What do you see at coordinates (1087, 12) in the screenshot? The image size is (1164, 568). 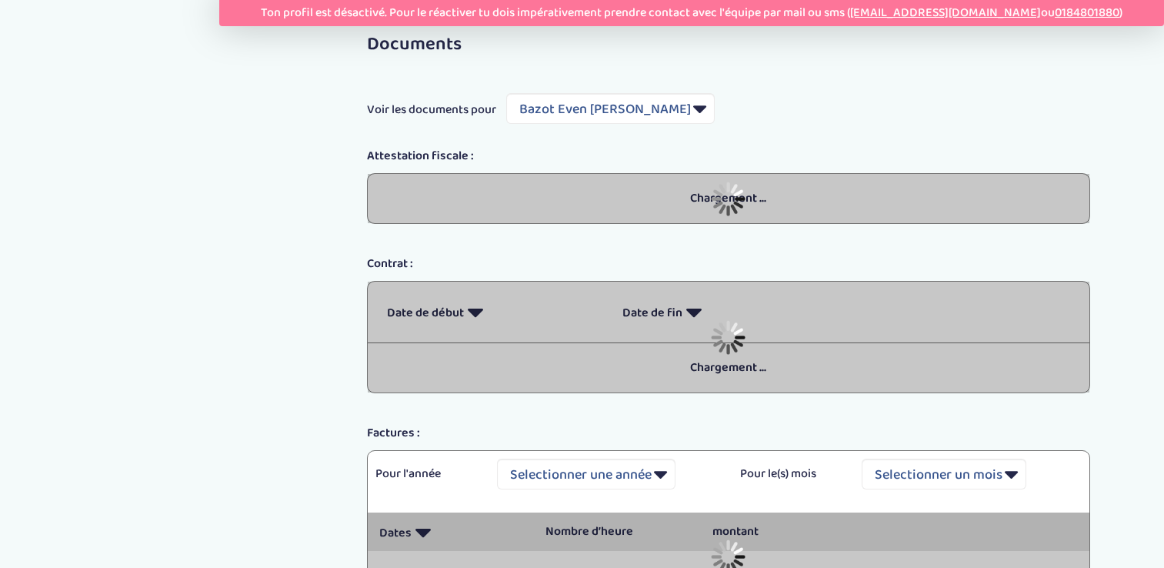 I see `a: 0184801880` at bounding box center [1087, 12].